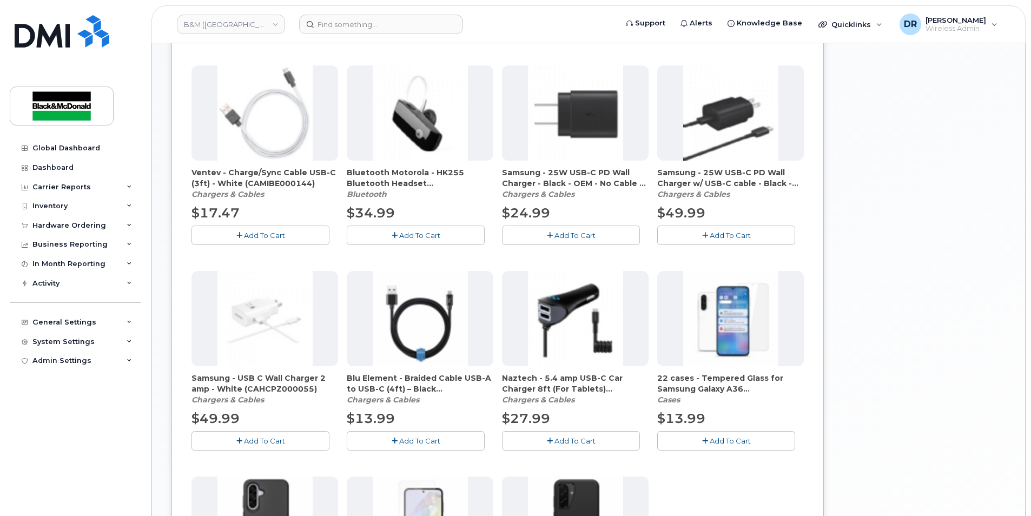  Describe the element at coordinates (420, 178) in the screenshot. I see `span: Bluetooth Motorola - HK255 Bluetooth Headset (CABTBE000046)` at that location.